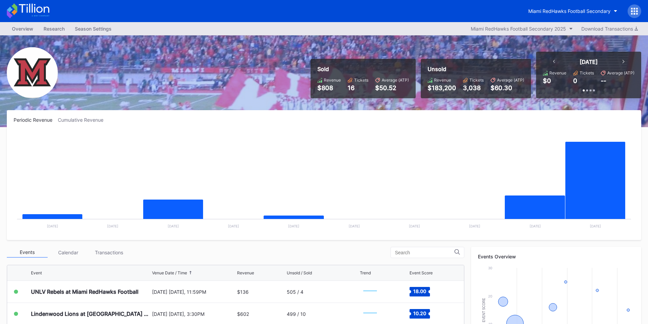  I want to click on div: $60.30, so click(507, 88).